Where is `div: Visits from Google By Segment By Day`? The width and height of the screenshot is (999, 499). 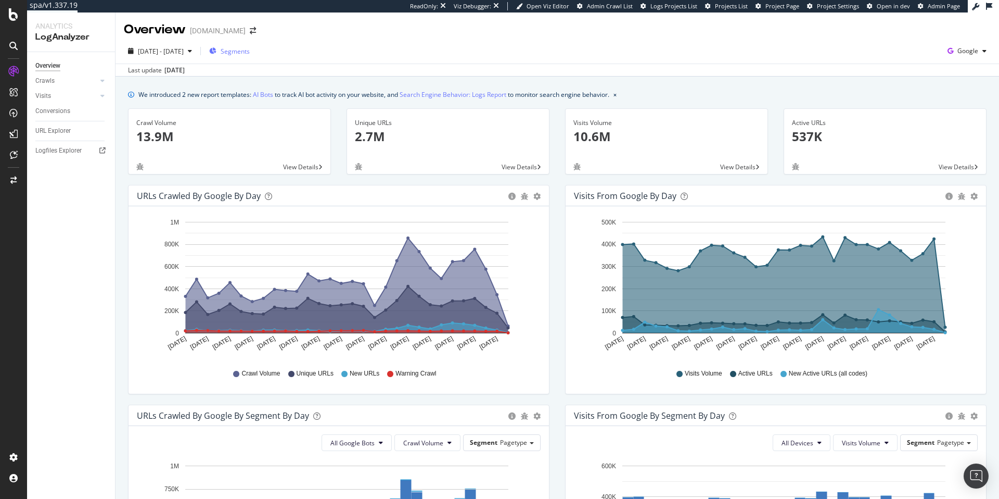 div: Visits from Google By Segment By Day is located at coordinates (650, 415).